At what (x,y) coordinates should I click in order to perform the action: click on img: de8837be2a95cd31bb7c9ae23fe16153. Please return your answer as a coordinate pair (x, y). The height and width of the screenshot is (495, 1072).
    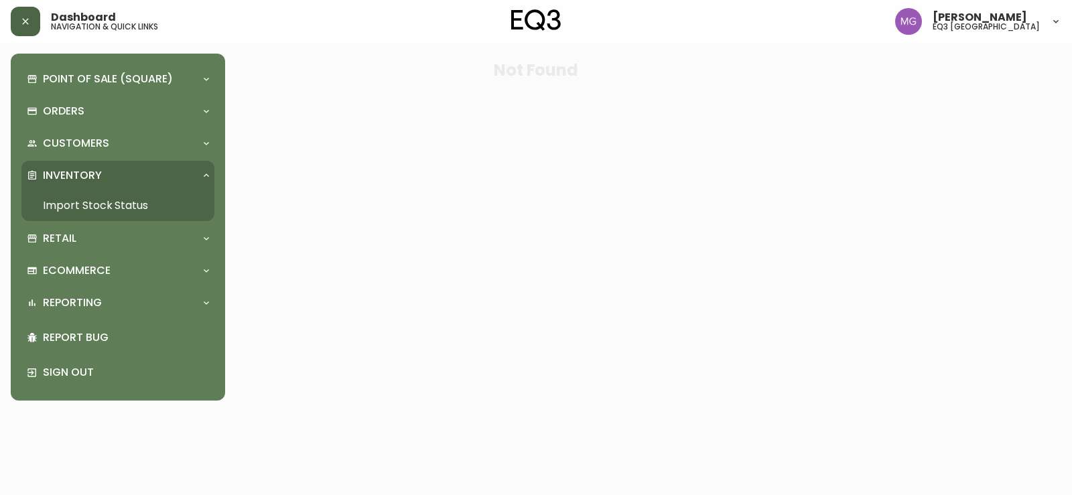
    Looking at the image, I should click on (909, 21).